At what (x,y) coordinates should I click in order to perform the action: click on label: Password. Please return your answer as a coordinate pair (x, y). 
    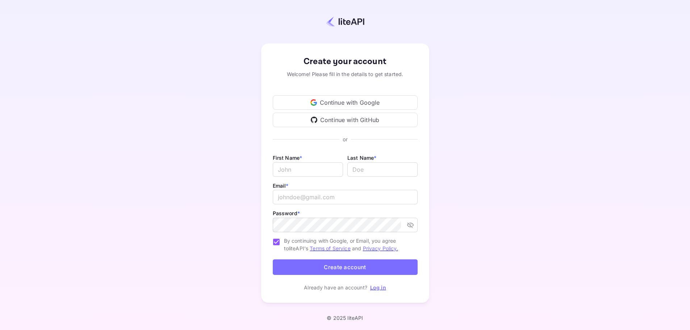
    Looking at the image, I should click on (286, 213).